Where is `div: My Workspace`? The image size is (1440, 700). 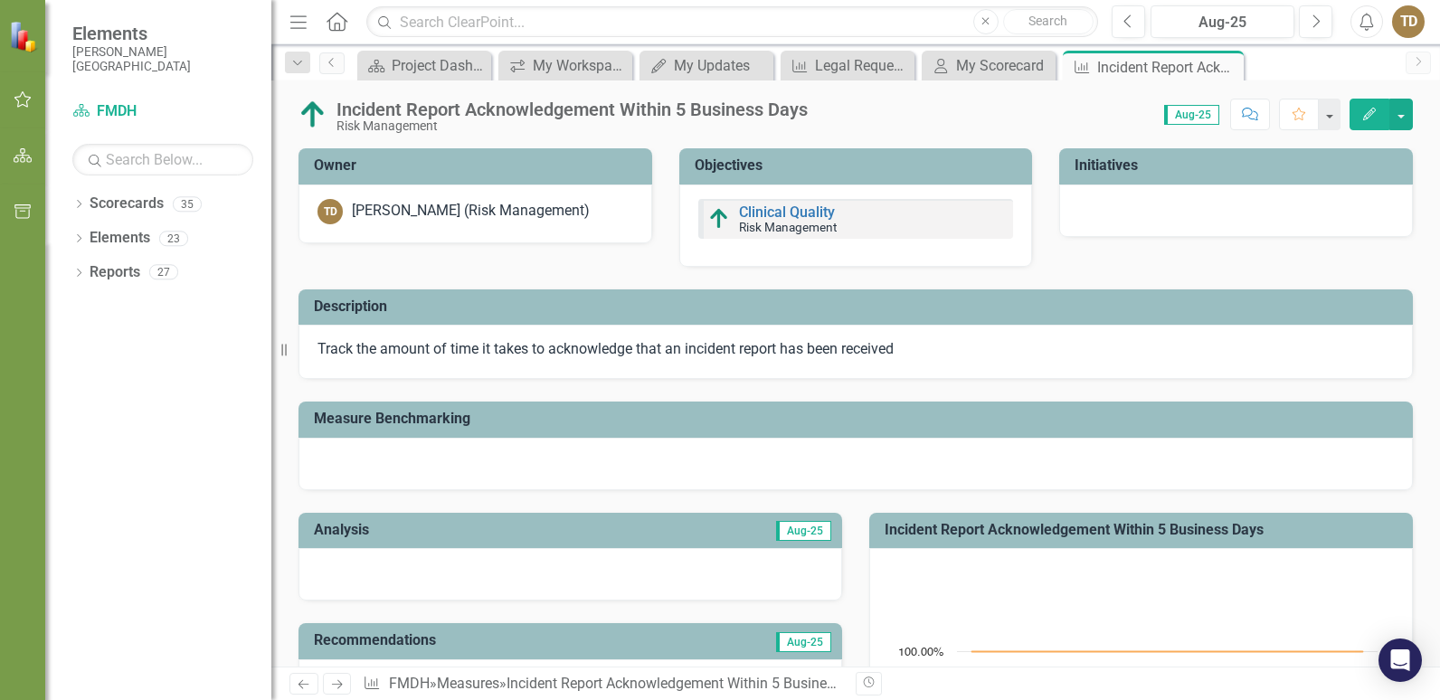
div: My Workspace is located at coordinates (580, 65).